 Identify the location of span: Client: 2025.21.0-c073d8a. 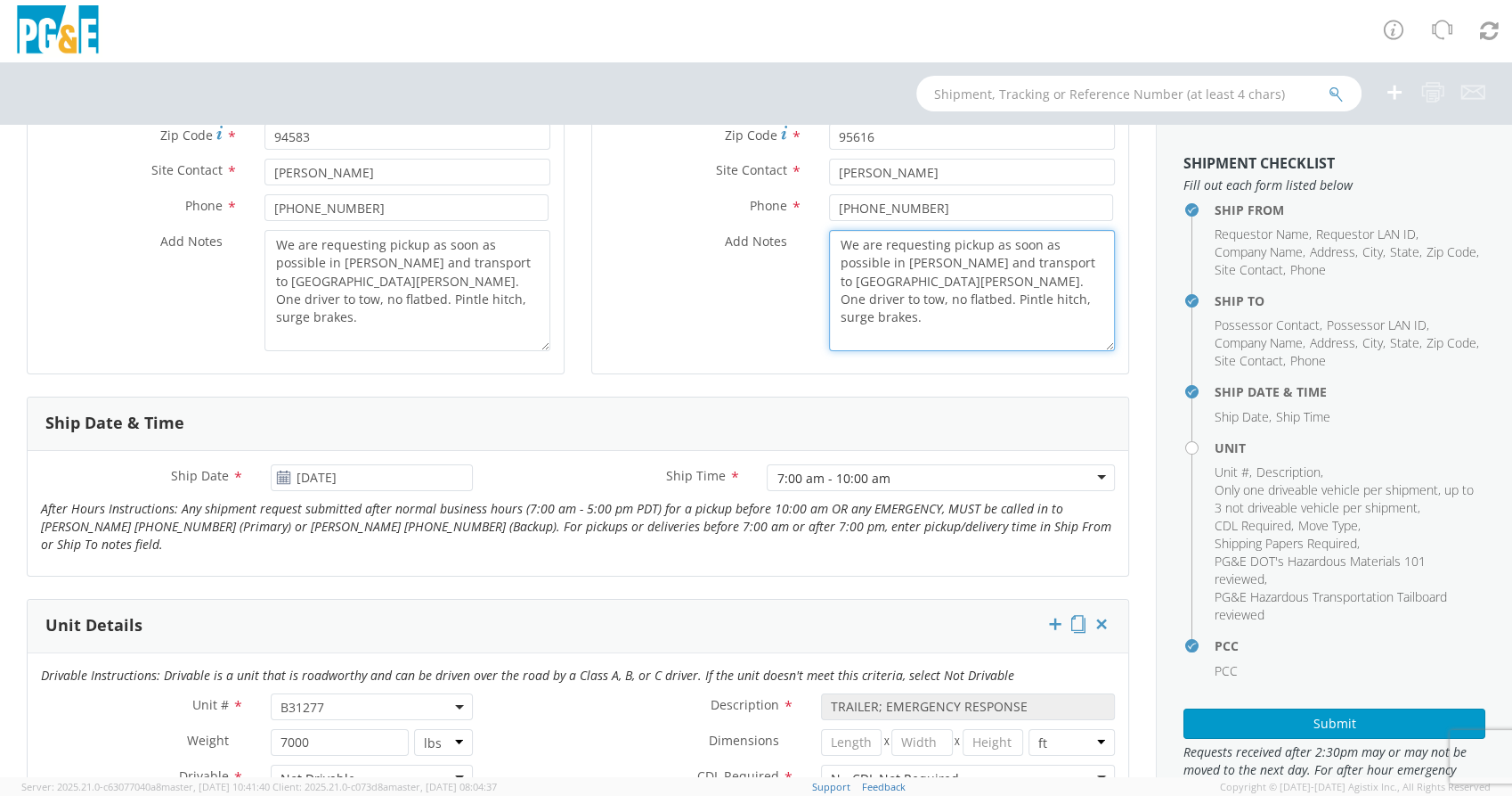
(385, 786).